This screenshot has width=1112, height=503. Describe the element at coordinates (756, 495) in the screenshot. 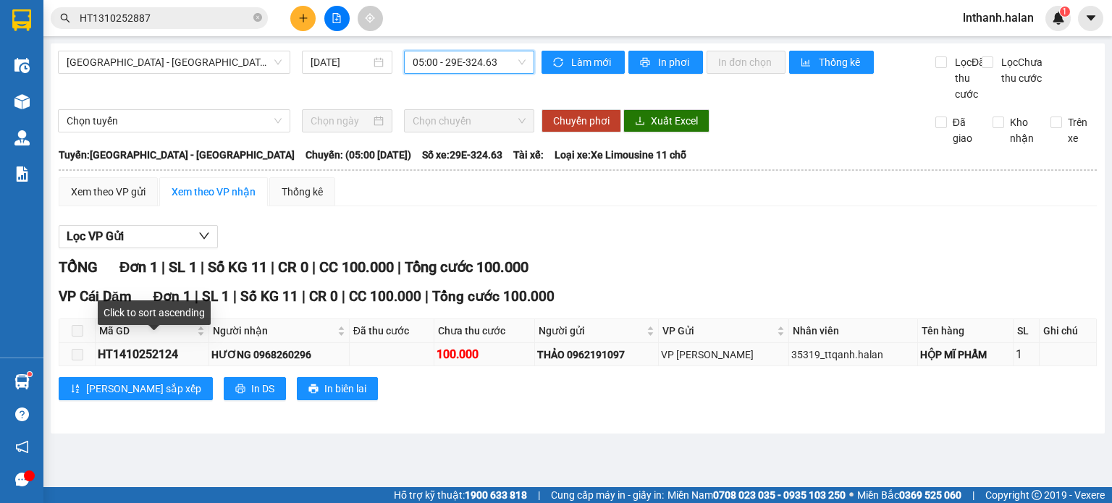

I see `span: Miền Nam` at that location.